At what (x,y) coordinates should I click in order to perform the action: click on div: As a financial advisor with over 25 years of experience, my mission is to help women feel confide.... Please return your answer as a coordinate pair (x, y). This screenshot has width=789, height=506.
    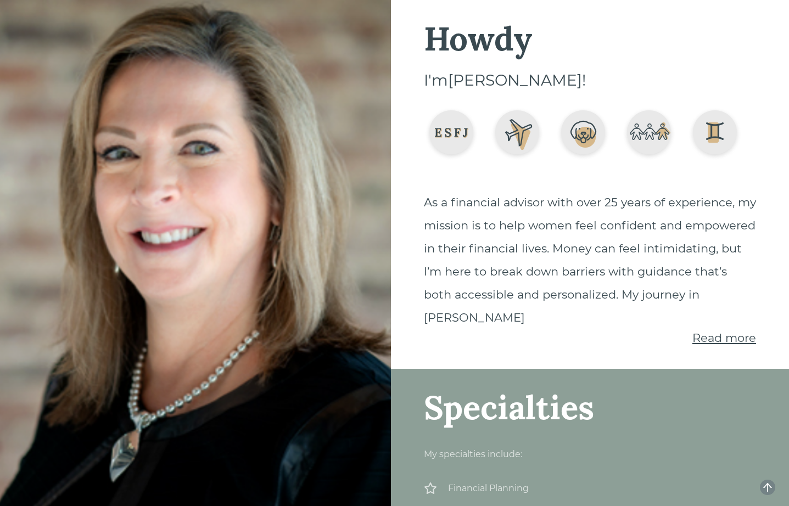
    Looking at the image, I should click on (589, 269).